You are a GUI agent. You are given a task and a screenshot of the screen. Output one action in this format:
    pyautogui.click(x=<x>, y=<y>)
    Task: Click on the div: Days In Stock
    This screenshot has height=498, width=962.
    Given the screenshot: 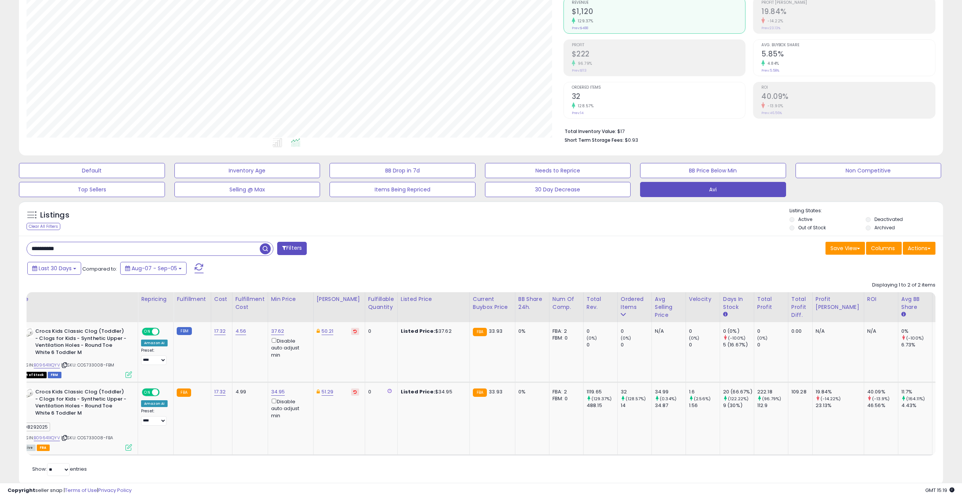 What is the action you would take?
    pyautogui.click(x=737, y=303)
    